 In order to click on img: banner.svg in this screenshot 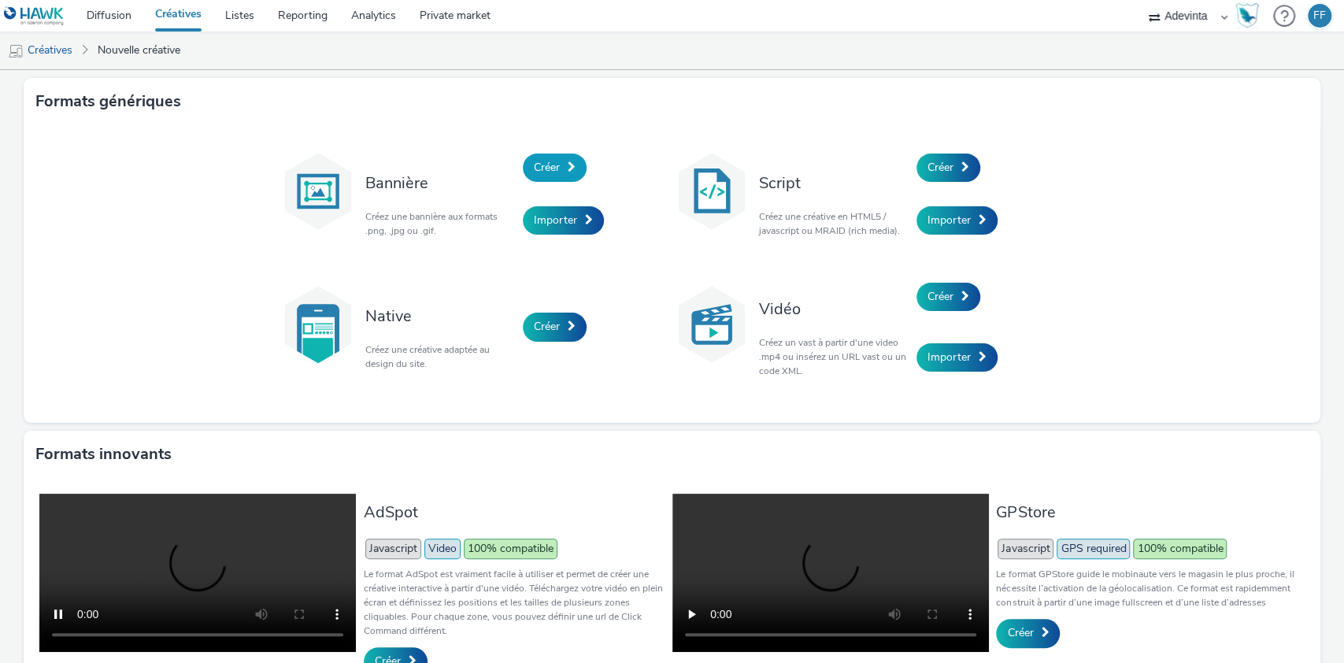, I will do `click(318, 191)`.